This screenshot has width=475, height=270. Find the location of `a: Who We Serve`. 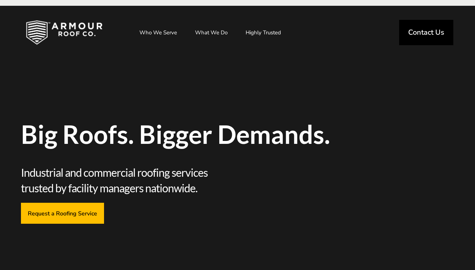

a: Who We Serve is located at coordinates (158, 32).